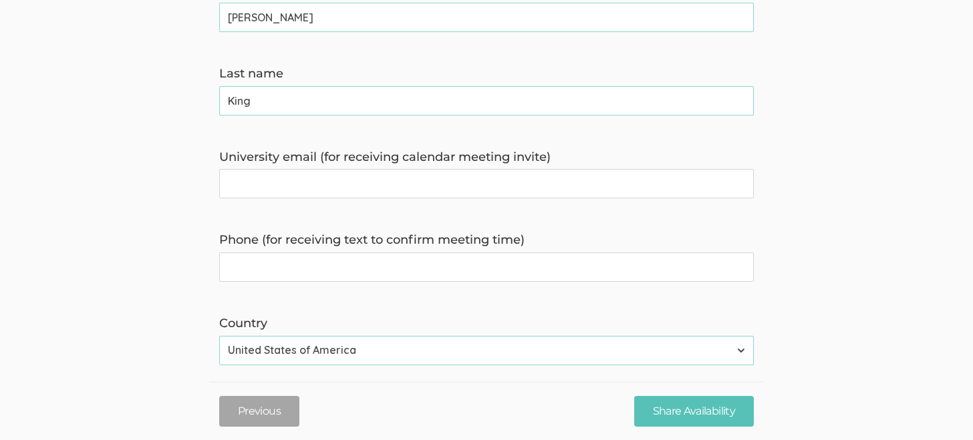 This screenshot has width=973, height=440. Describe the element at coordinates (693, 411) in the screenshot. I see `input: Share Availability` at that location.